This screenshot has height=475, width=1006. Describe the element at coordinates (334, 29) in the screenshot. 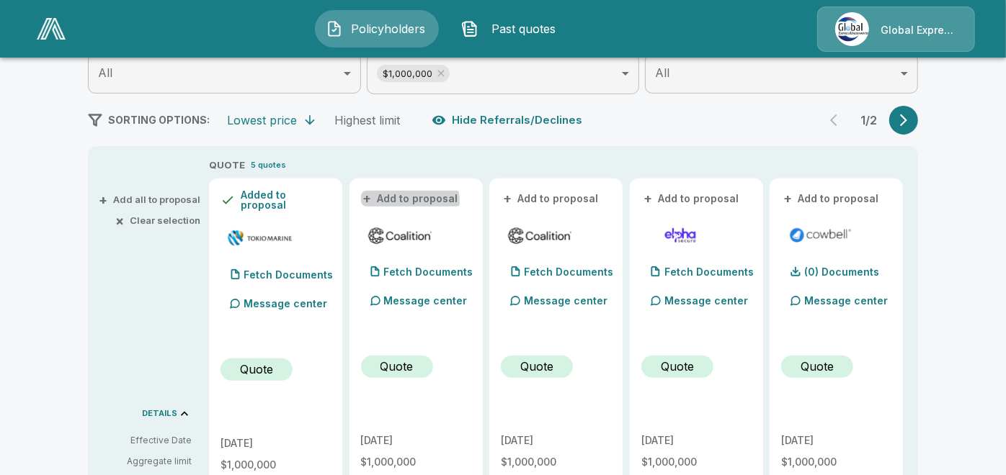

I see `img: Policyholders Icon` at that location.